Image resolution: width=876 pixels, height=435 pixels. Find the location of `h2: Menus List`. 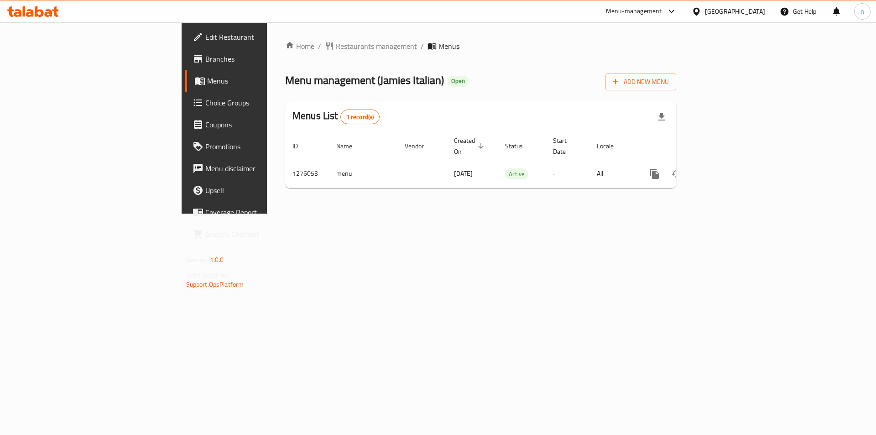

h2: Menus List is located at coordinates (336, 116).